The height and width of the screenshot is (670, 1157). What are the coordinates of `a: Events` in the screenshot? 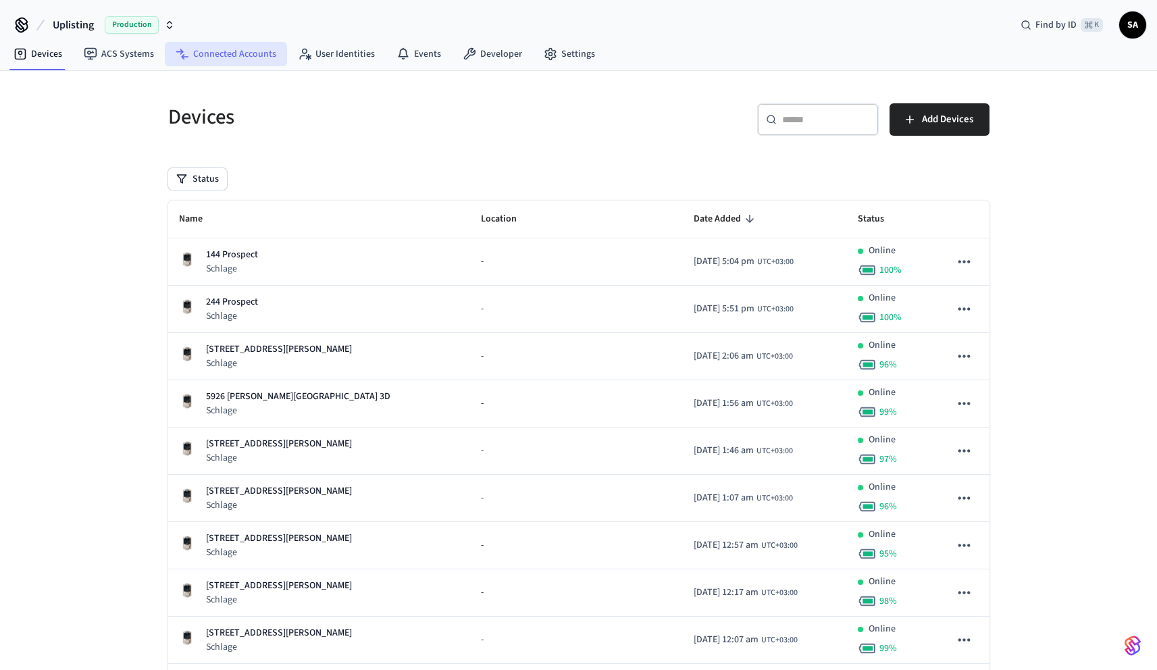 It's located at (419, 54).